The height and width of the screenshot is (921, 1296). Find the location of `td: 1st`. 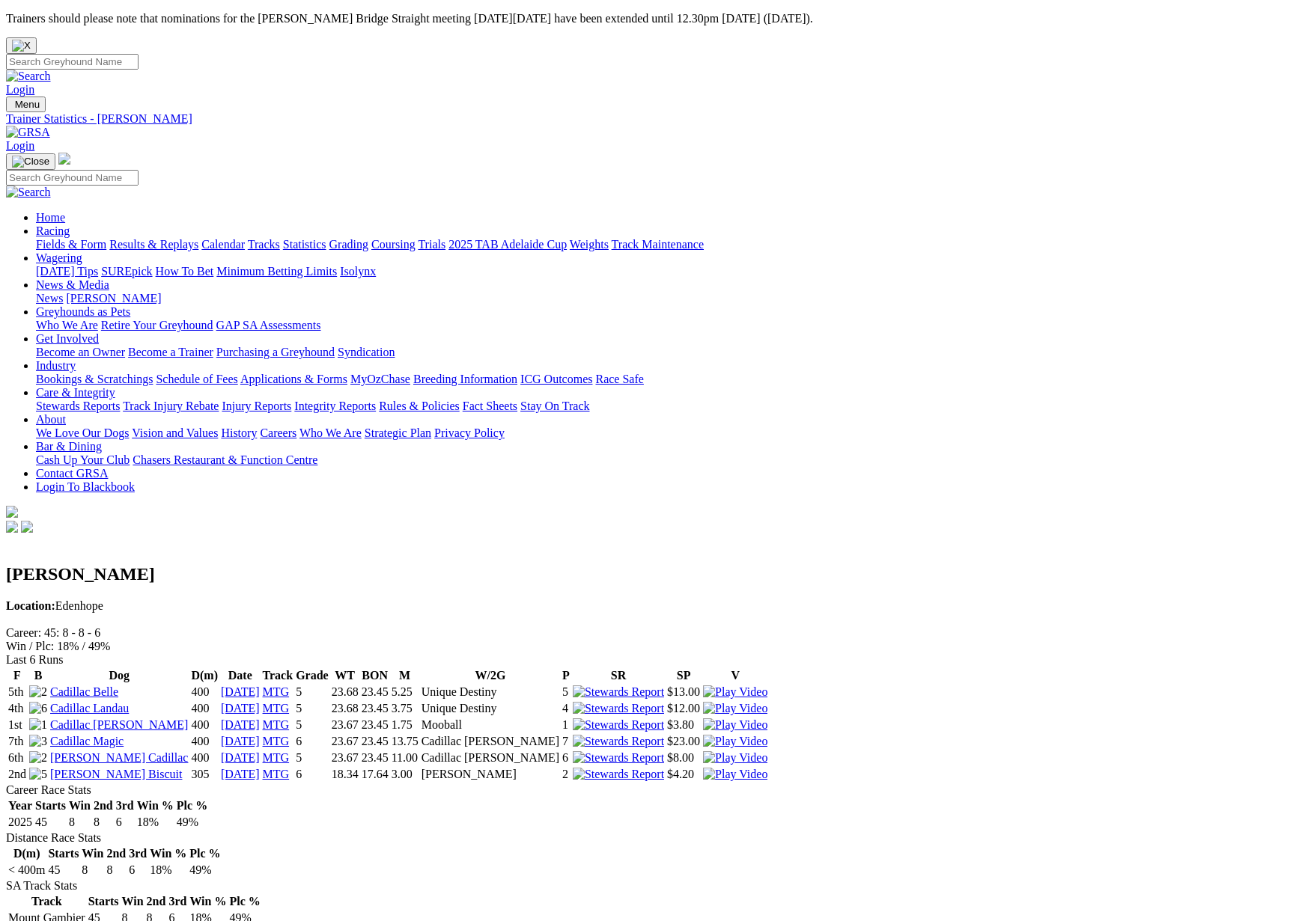

td: 1st is located at coordinates (17, 725).